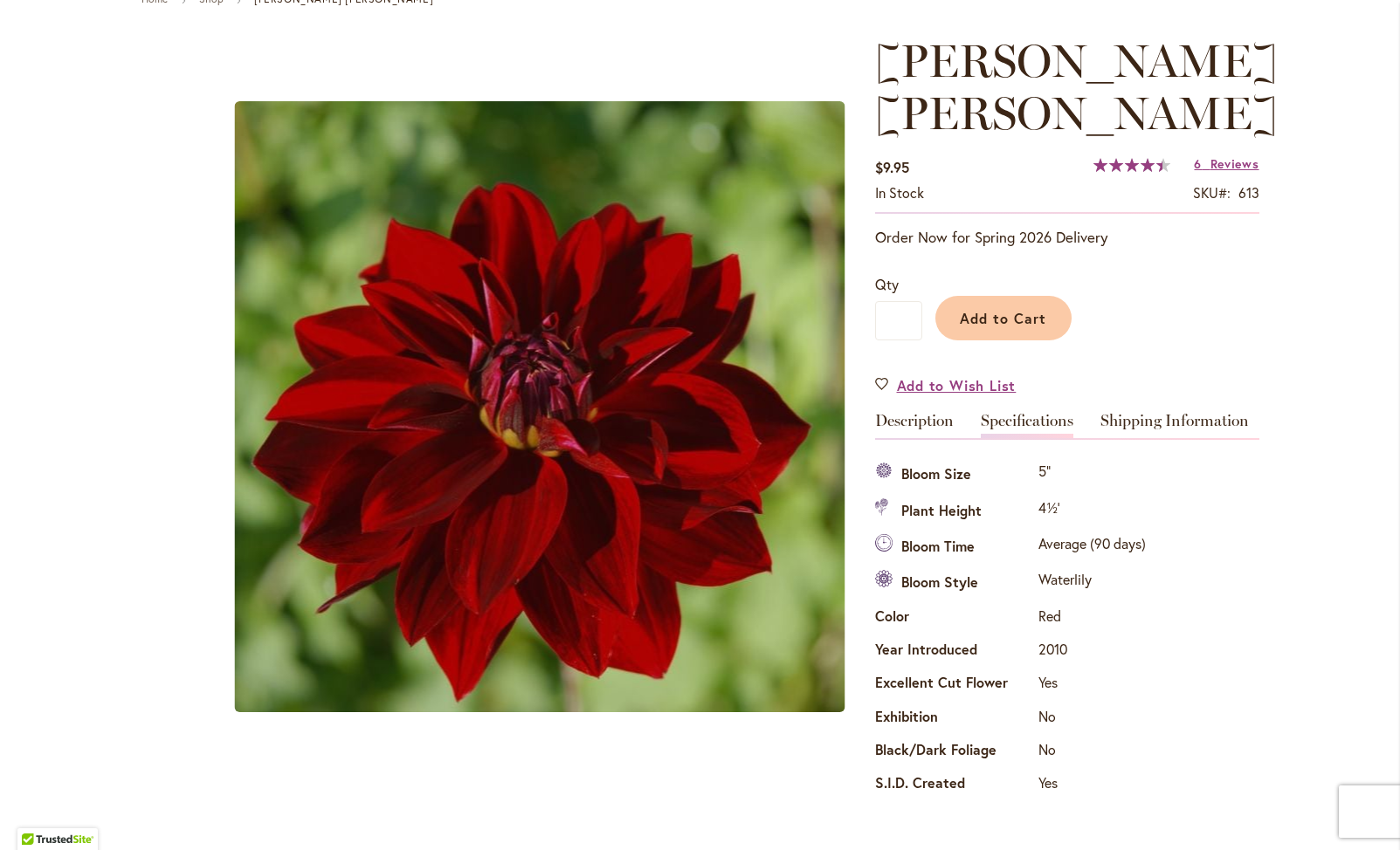 Image resolution: width=1400 pixels, height=850 pixels. I want to click on button: Add to Cart, so click(1003, 318).